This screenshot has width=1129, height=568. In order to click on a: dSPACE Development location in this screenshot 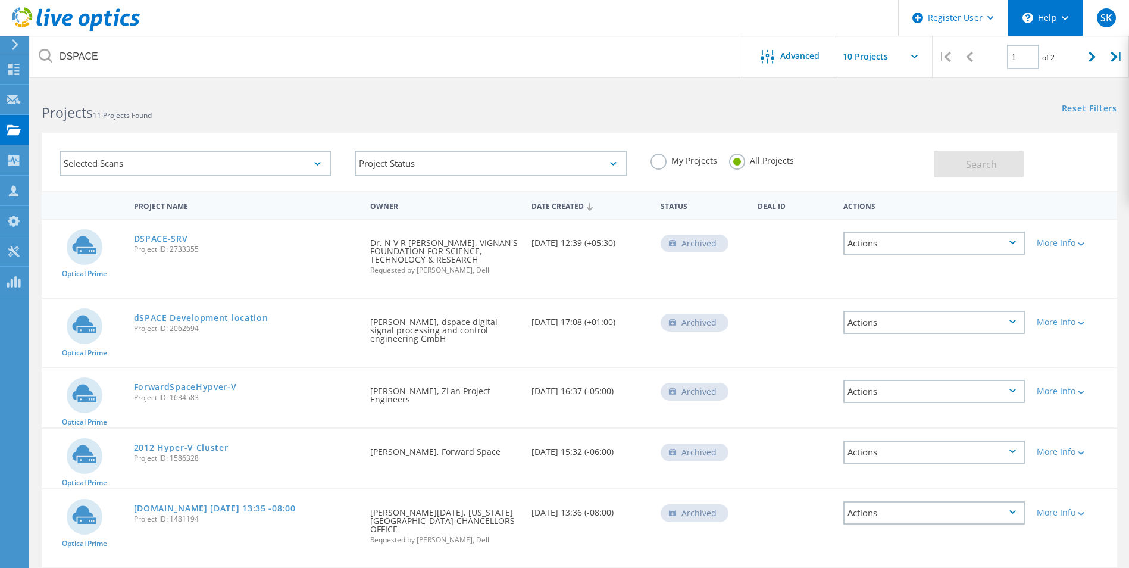, I will do `click(201, 318)`.